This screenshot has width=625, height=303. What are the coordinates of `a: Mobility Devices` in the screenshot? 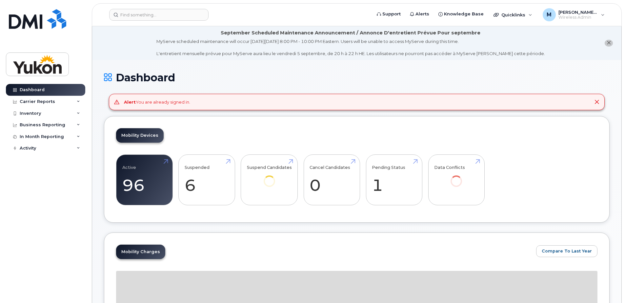 It's located at (140, 136).